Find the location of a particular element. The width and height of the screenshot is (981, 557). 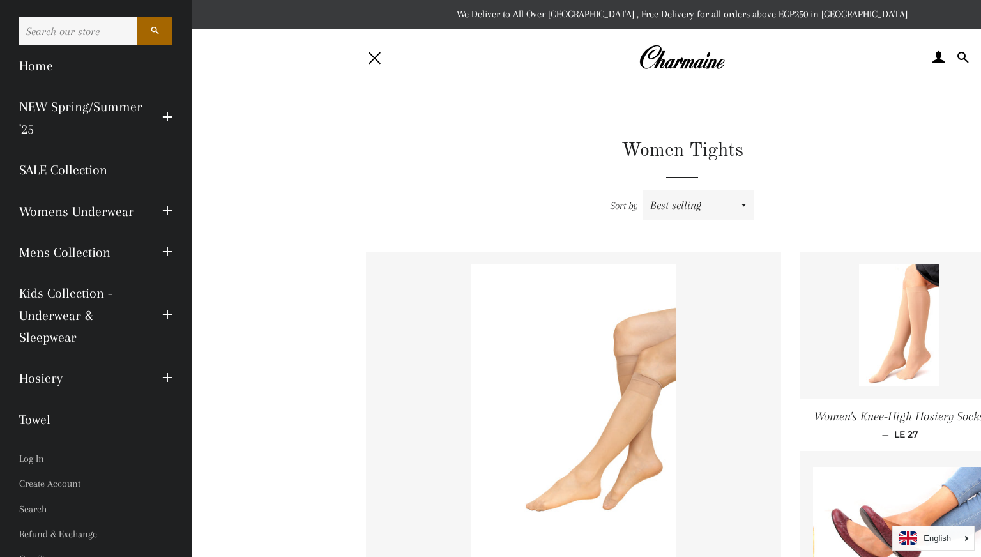

span: LE 27 is located at coordinates (906, 434).